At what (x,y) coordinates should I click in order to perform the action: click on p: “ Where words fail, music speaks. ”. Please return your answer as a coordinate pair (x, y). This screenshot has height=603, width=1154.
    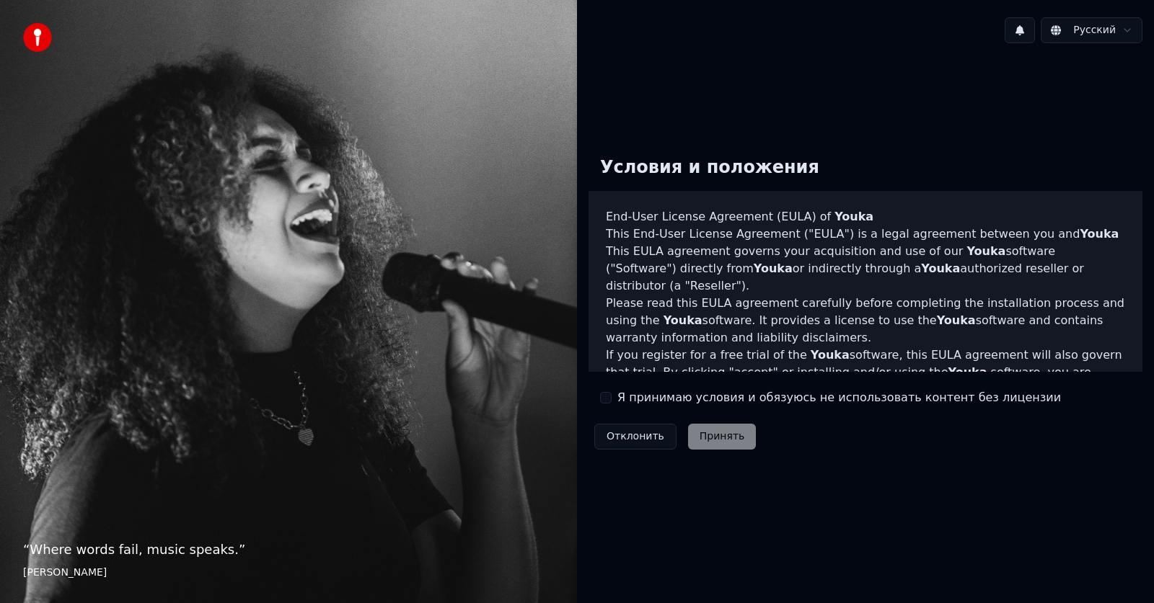
    Looking at the image, I should click on (288, 550).